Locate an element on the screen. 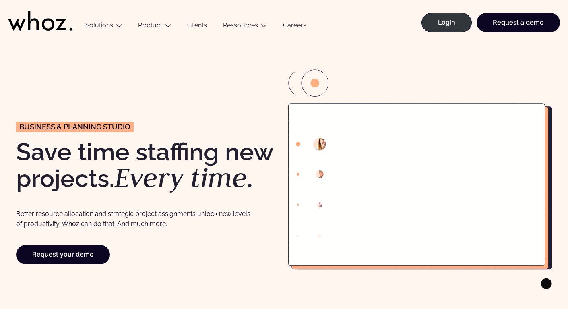 This screenshot has height=309, width=568. button: Product is located at coordinates (155, 27).